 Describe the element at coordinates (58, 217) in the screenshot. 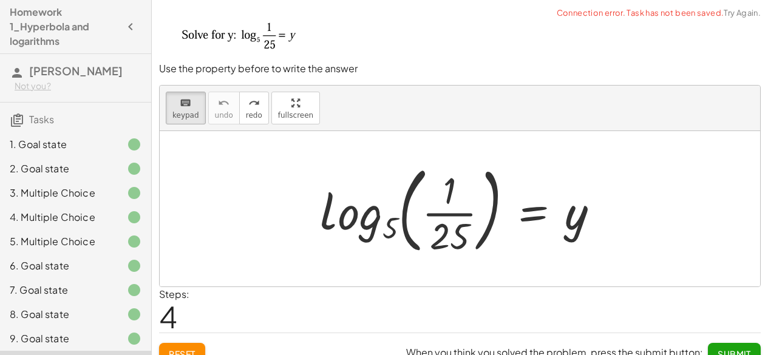

I see `div: 4. Multiple Choice` at that location.